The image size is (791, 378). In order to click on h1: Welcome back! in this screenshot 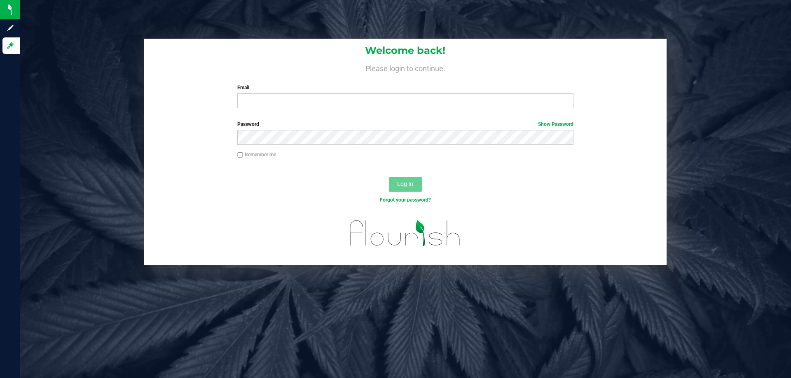, I will do `click(405, 51)`.